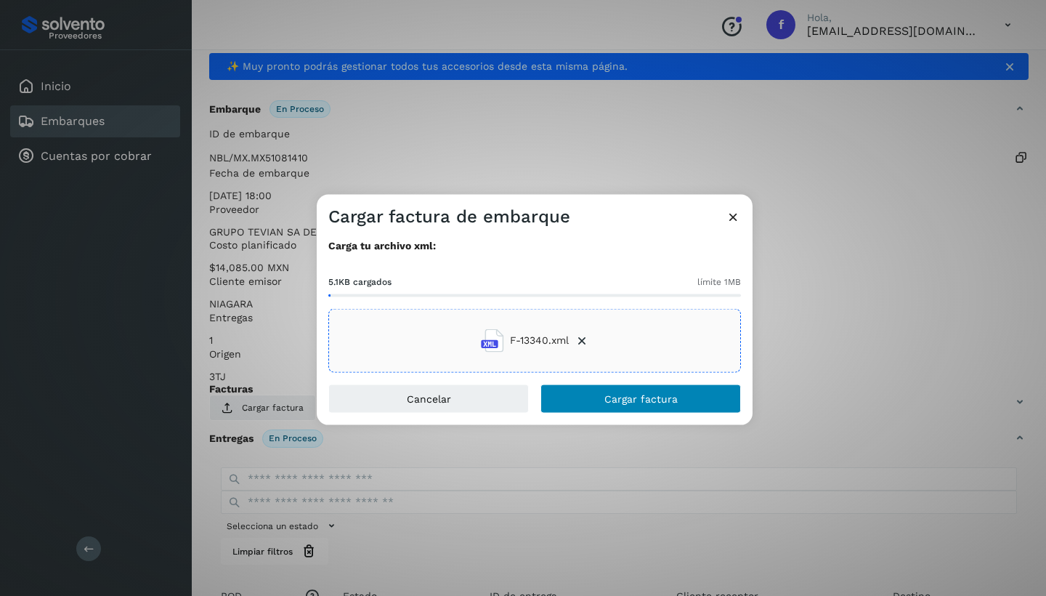 This screenshot has height=596, width=1046. Describe the element at coordinates (539, 340) in the screenshot. I see `span: F-13340.xml` at that location.